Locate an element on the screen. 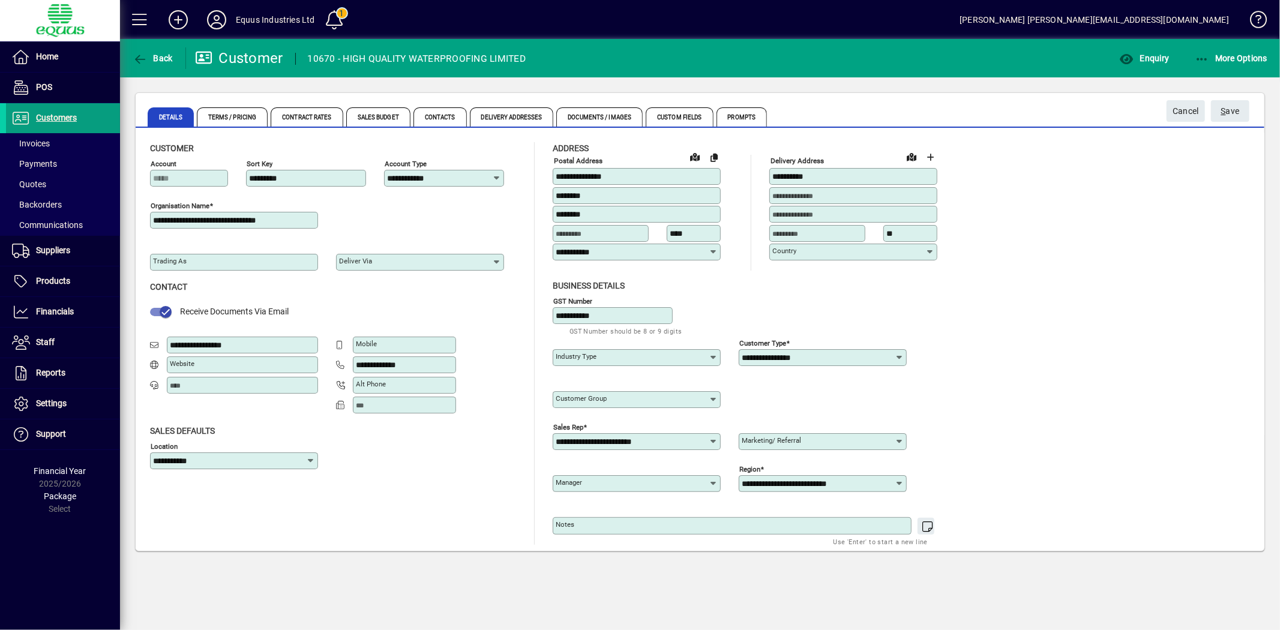 The width and height of the screenshot is (1280, 630). span: Address is located at coordinates (571, 148).